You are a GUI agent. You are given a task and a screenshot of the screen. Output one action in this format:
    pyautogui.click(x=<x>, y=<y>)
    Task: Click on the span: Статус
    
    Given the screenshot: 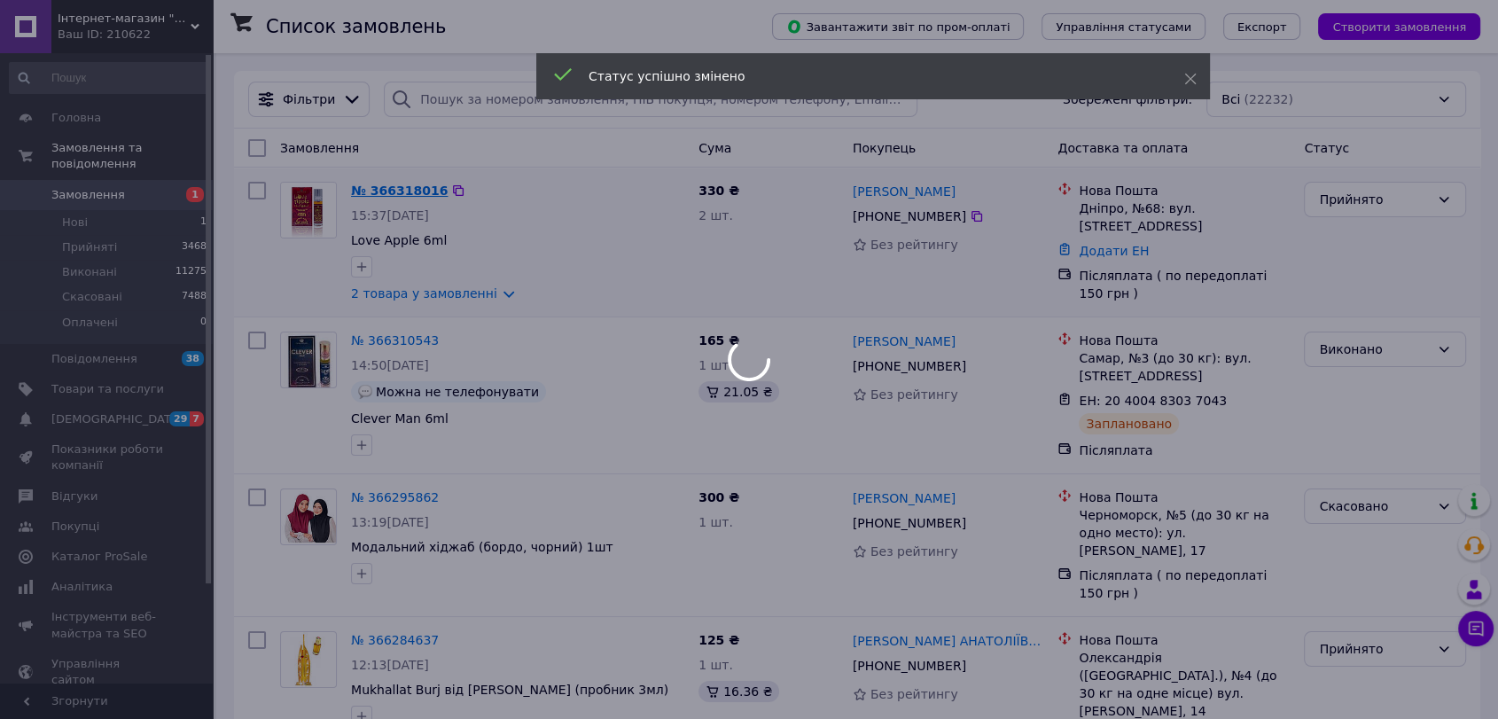 What is the action you would take?
    pyautogui.click(x=1326, y=148)
    